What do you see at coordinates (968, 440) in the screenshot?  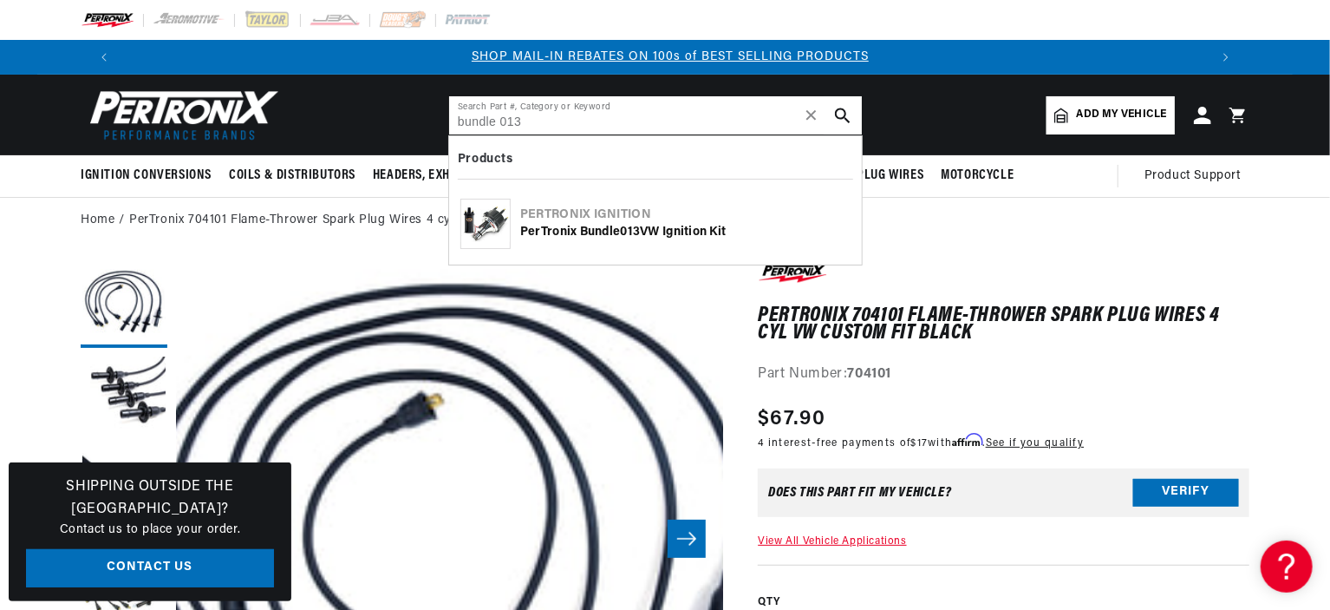 I see `span: Affirm` at bounding box center [968, 440].